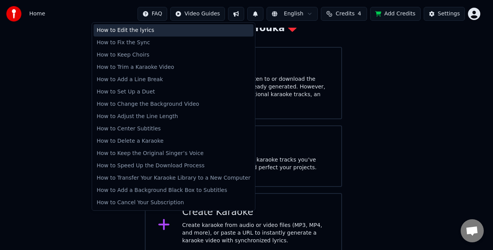 The width and height of the screenshot is (493, 250). Describe the element at coordinates (173, 43) in the screenshot. I see `div: How to Fix the Sync` at that location.